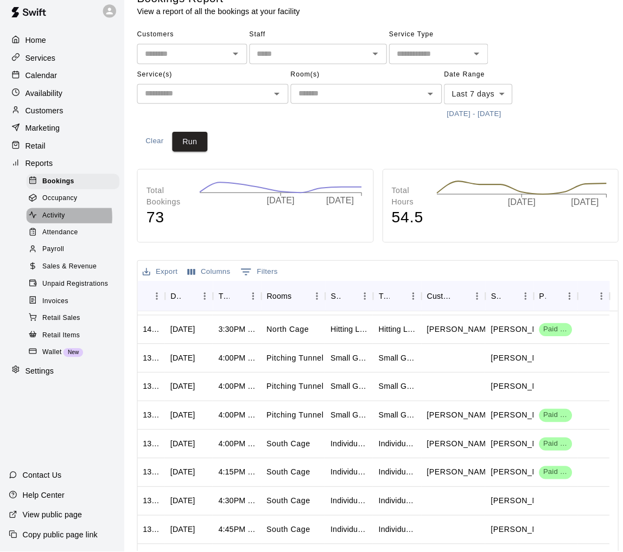 The width and height of the screenshot is (623, 552). What do you see at coordinates (68, 272) in the screenshot?
I see `span: Sales & Revenue` at bounding box center [68, 272].